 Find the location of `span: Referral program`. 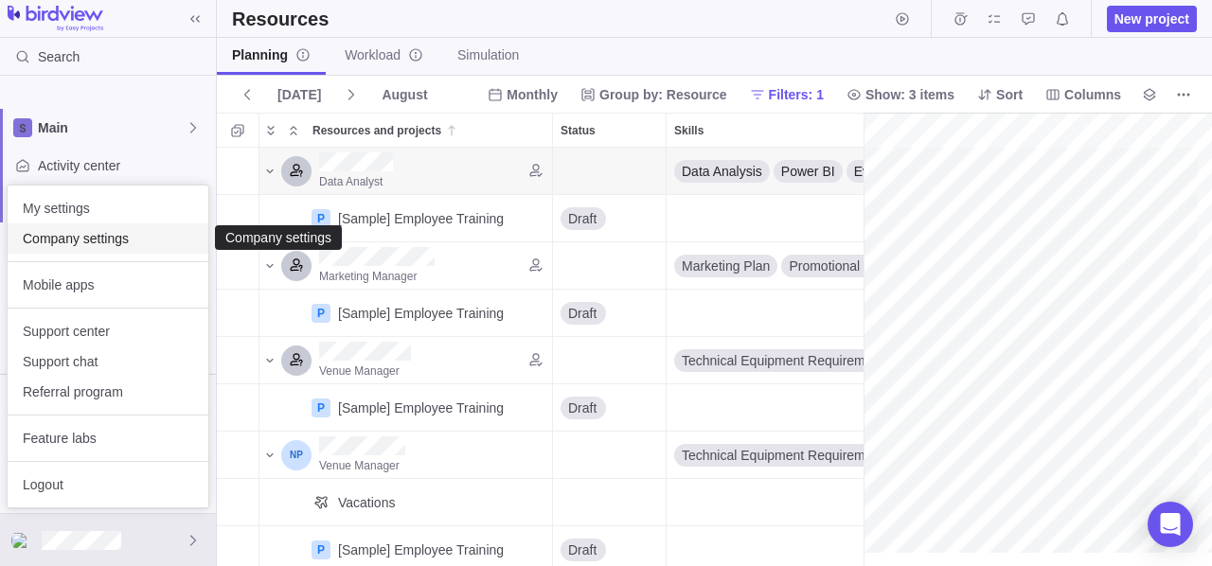

span: Referral program is located at coordinates (108, 392).